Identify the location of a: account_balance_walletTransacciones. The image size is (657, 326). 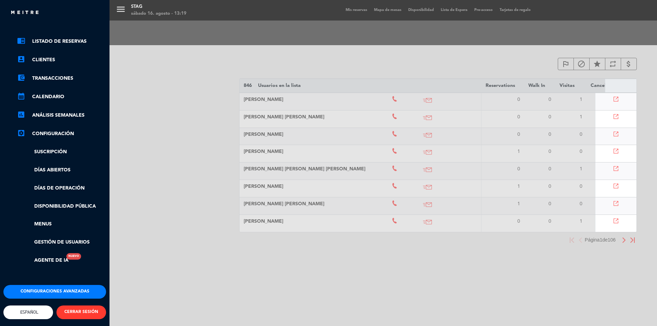
(62, 78).